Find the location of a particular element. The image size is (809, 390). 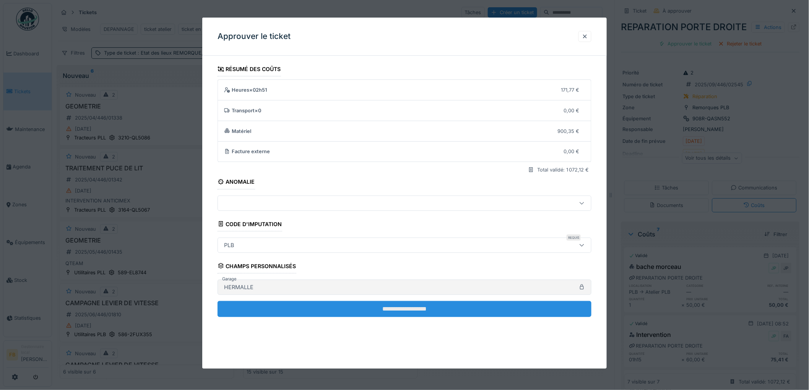

div: Facture externe is located at coordinates (390, 151).